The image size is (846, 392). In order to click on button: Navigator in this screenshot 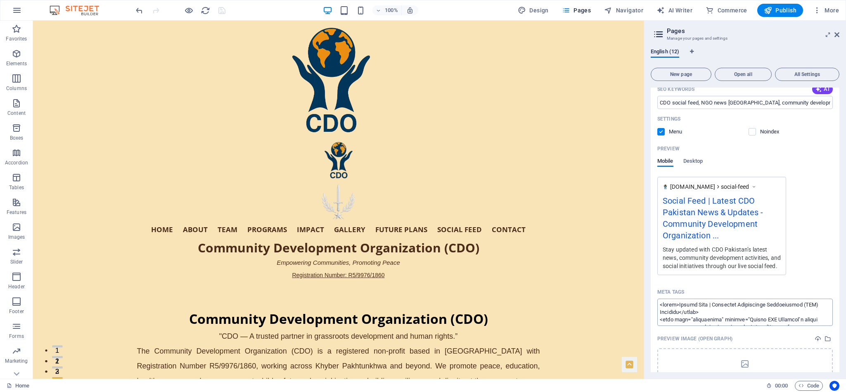, I will do `click(623, 10)`.